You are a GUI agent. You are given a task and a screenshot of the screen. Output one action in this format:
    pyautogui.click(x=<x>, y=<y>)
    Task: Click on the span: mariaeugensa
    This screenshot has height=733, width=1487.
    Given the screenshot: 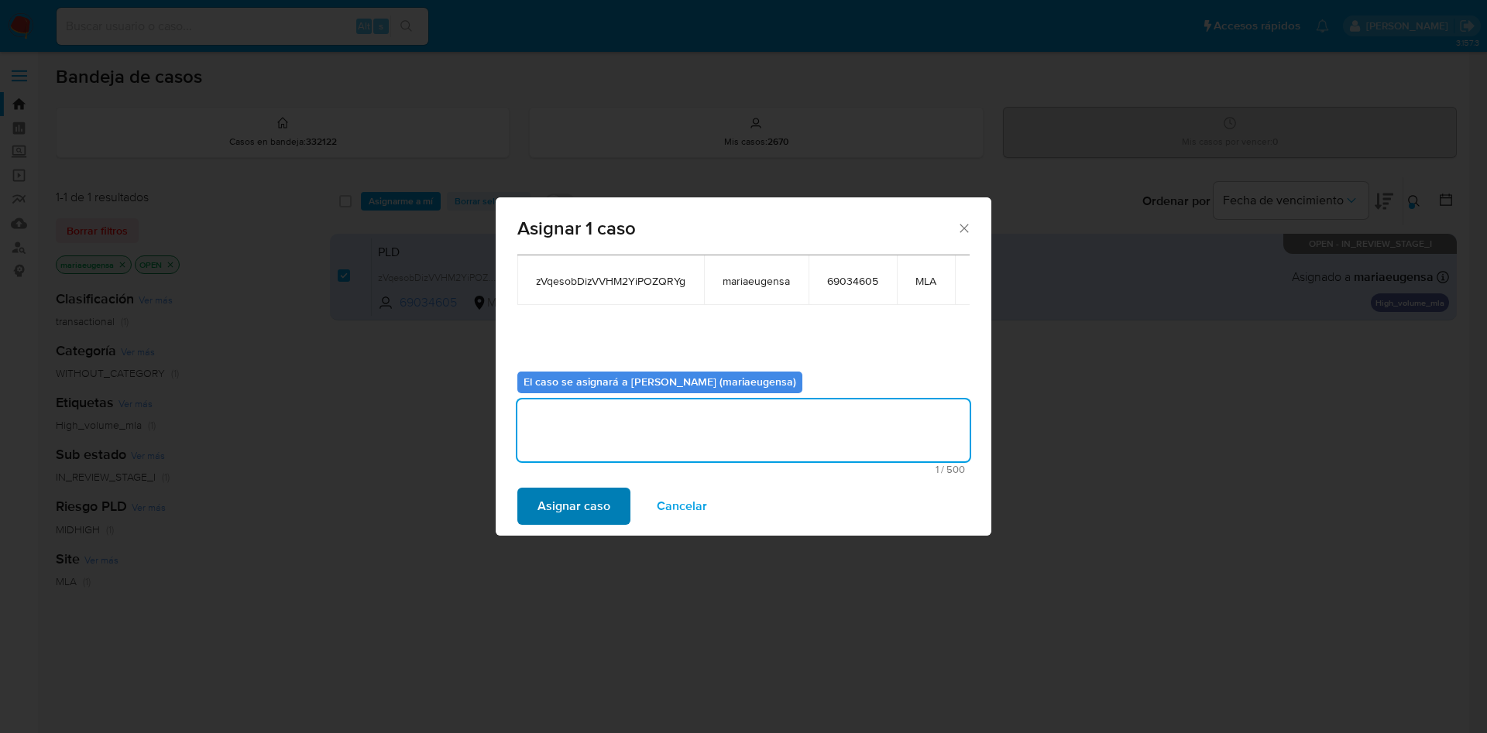 What is the action you would take?
    pyautogui.click(x=756, y=281)
    